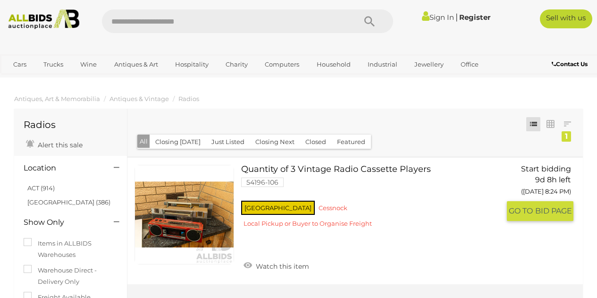 The width and height of the screenshot is (597, 298). Describe the element at coordinates (59, 145) in the screenshot. I see `span: Alert this sale` at that location.